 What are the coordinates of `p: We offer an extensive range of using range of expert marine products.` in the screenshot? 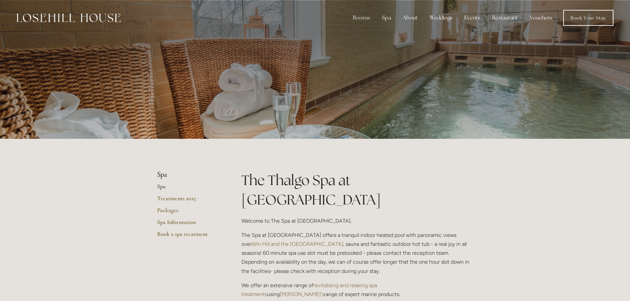 It's located at (357, 290).